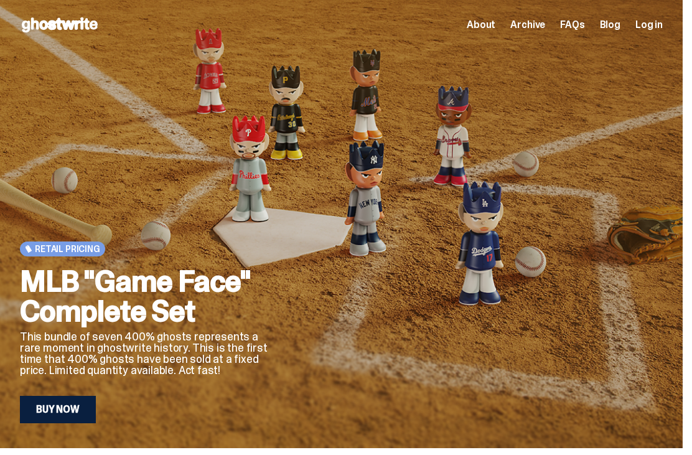 This screenshot has height=455, width=692. Describe the element at coordinates (481, 25) in the screenshot. I see `a: About` at that location.